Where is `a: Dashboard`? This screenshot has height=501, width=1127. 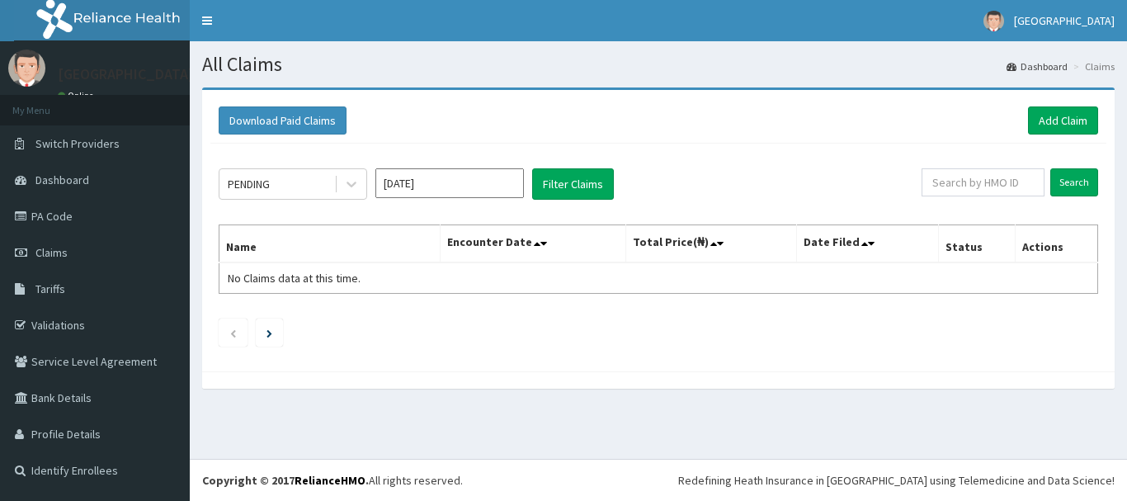
a: Dashboard is located at coordinates (1037, 66).